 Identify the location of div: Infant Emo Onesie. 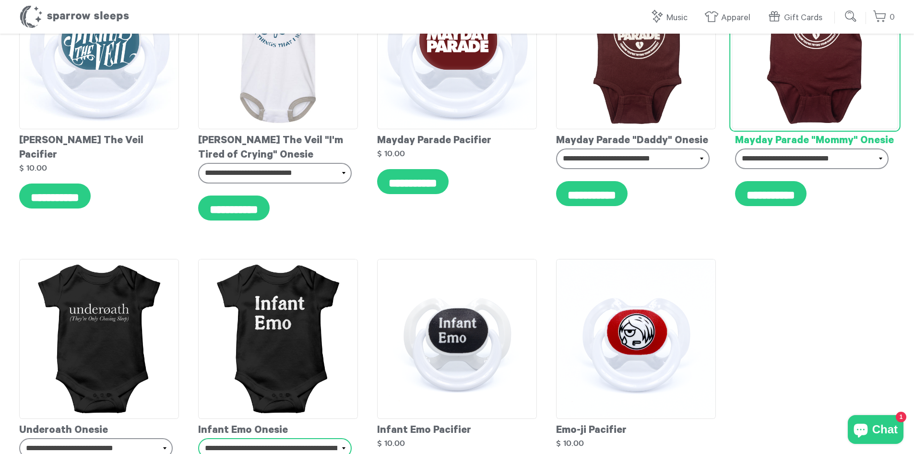
(278, 428).